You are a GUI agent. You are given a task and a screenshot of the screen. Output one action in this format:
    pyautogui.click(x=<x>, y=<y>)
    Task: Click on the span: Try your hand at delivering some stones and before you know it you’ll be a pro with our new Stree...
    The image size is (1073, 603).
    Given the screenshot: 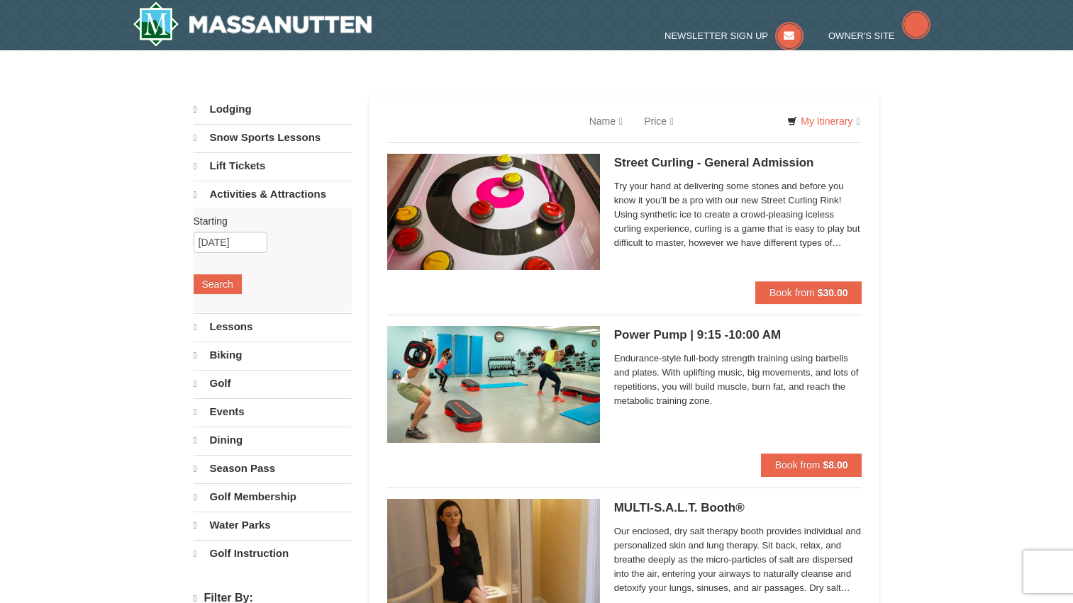 What is the action you would take?
    pyautogui.click(x=738, y=215)
    